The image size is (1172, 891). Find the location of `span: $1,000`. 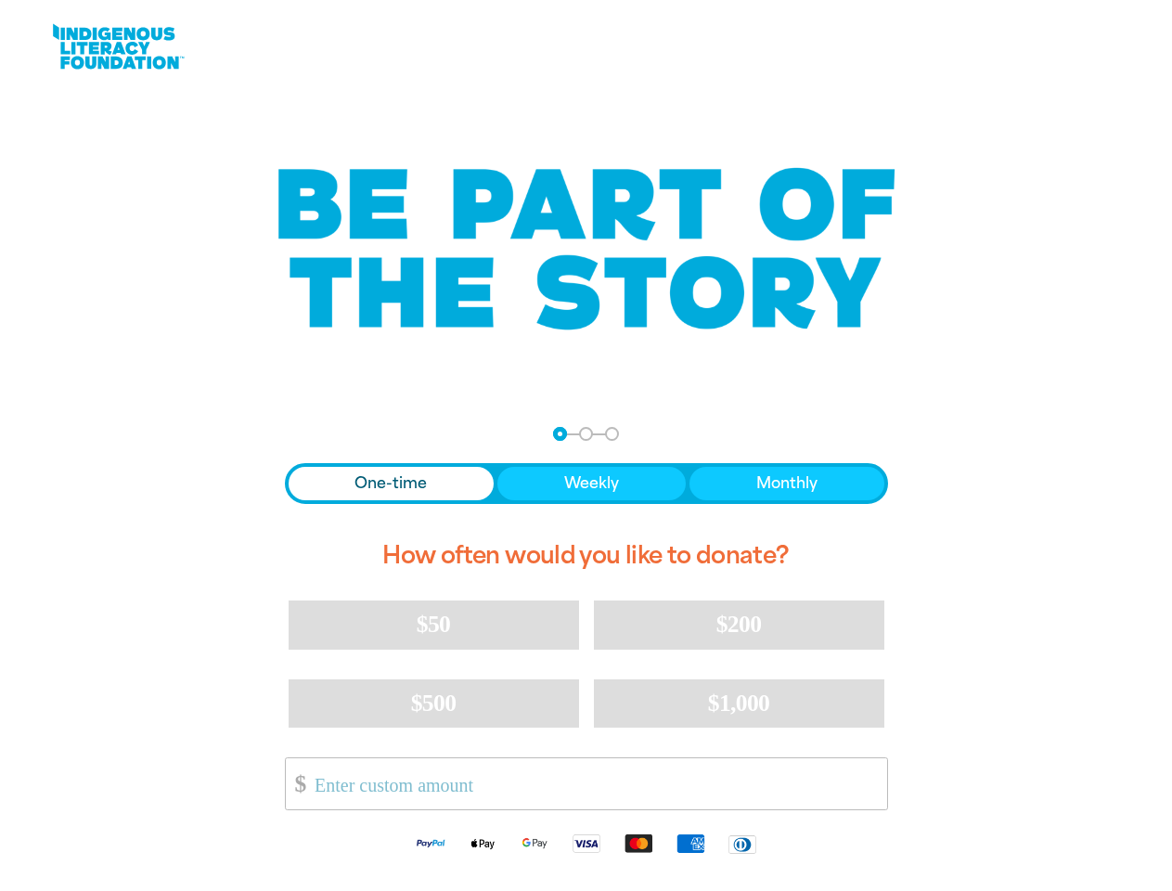

span: $1,000 is located at coordinates (738, 702).